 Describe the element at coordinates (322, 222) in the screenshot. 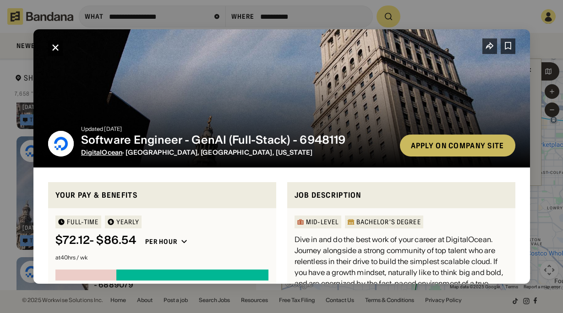

I see `div: Mid-Level` at that location.